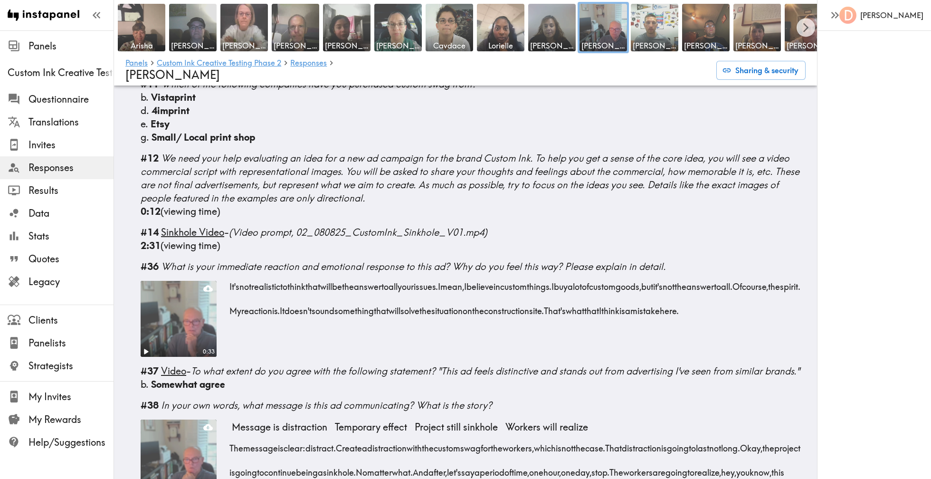  What do you see at coordinates (727, 283) in the screenshot?
I see `span: all.` at bounding box center [727, 283].